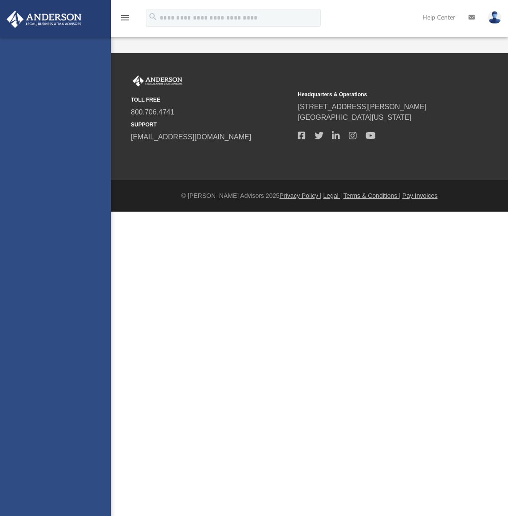 The image size is (508, 516). What do you see at coordinates (495, 17) in the screenshot?
I see `img: User Pic` at bounding box center [495, 17].